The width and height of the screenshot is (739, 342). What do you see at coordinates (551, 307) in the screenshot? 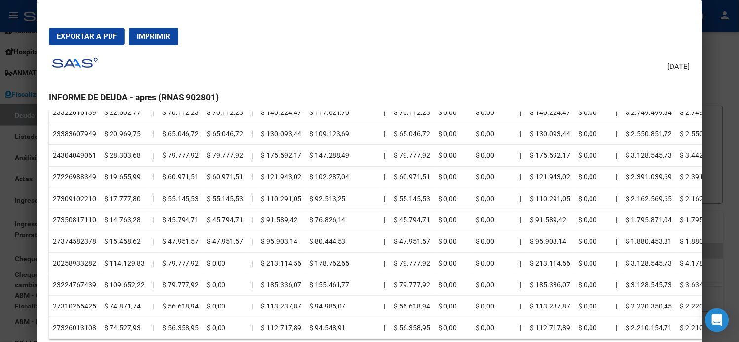
I see `td: $ 113.237,87` at bounding box center [551, 307].